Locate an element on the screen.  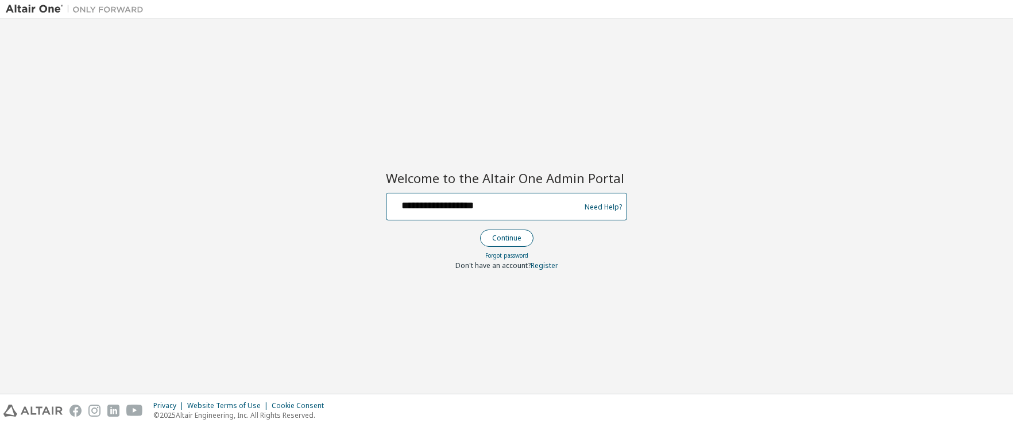
img: youtube.svg is located at coordinates (134, 411).